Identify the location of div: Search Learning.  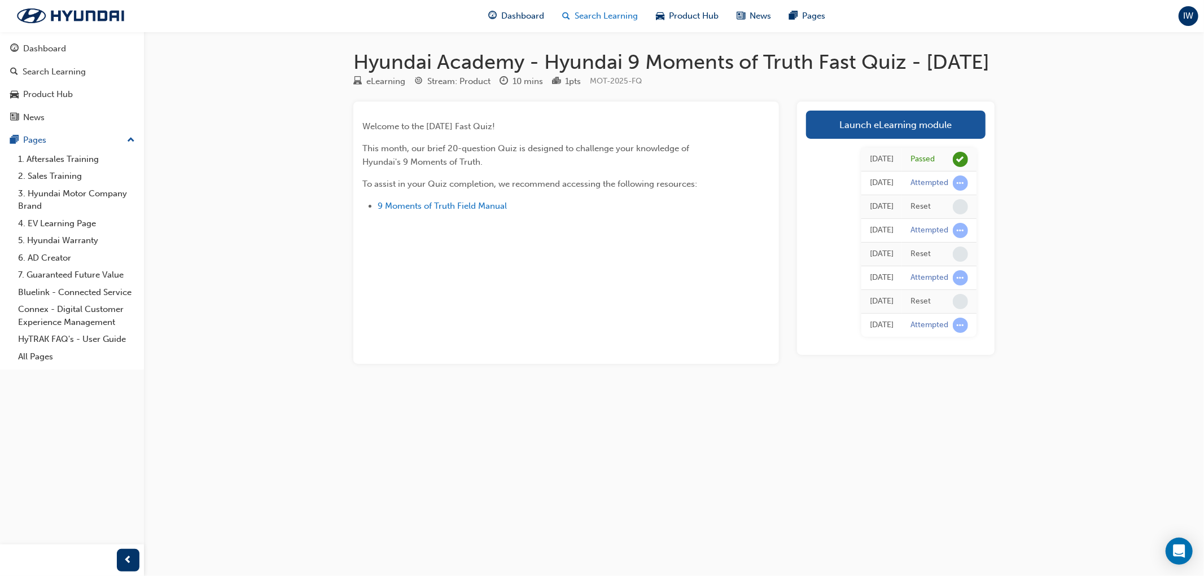
(54, 72).